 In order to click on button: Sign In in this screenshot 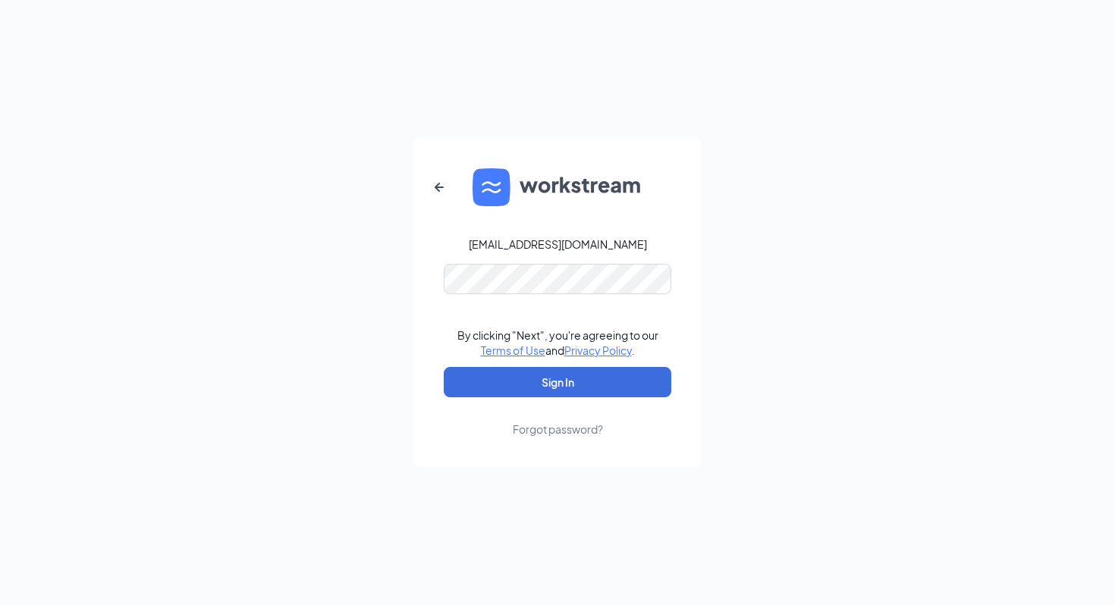, I will do `click(557, 382)`.